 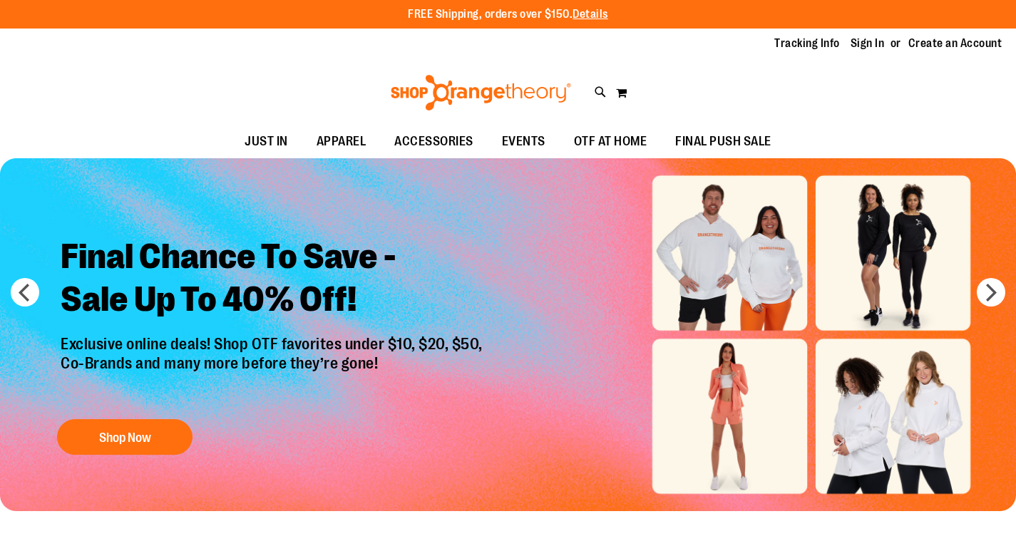 I want to click on a: JUST IN, so click(x=266, y=142).